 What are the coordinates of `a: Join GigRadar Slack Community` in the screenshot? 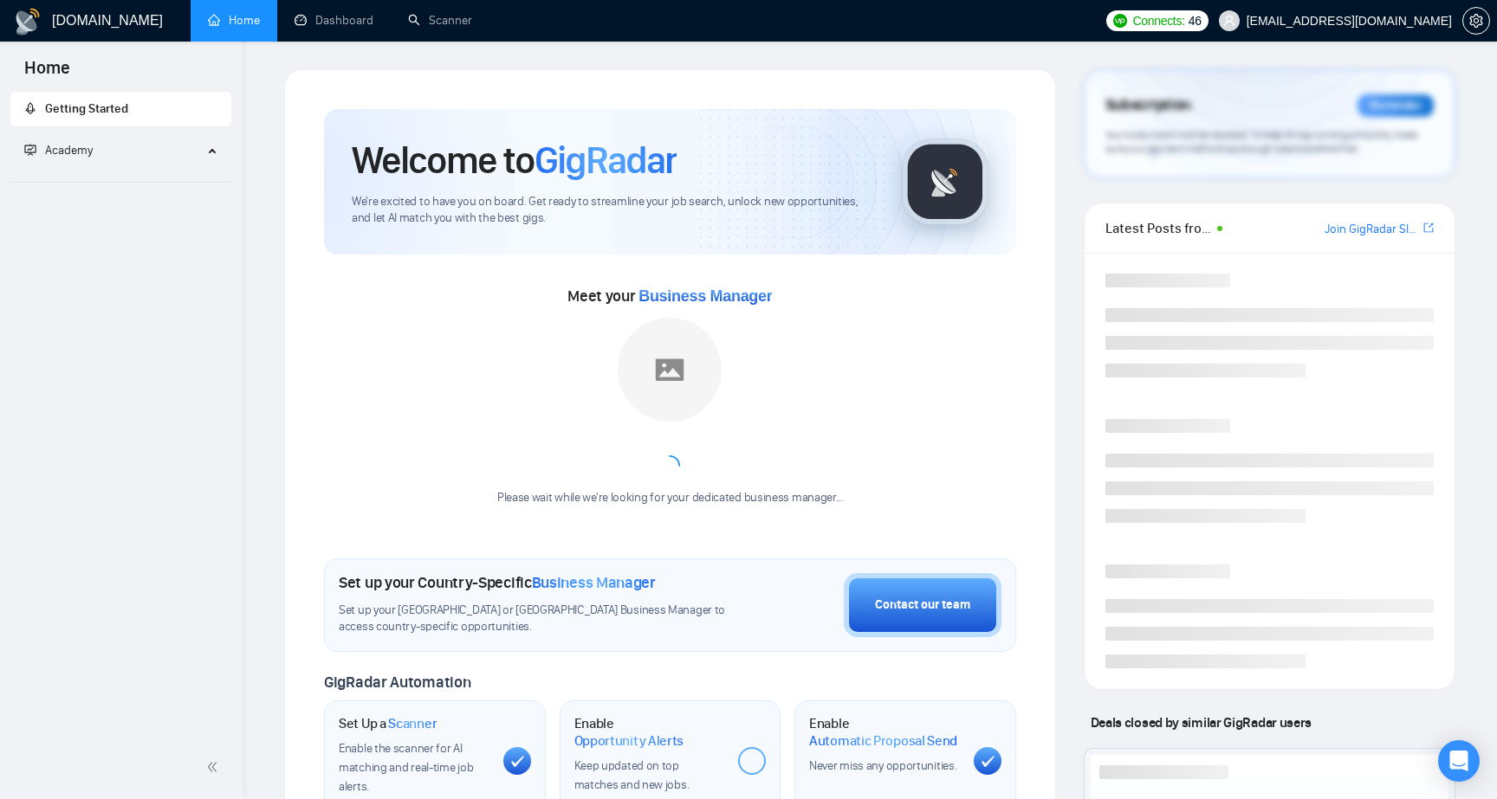 It's located at (1372, 230).